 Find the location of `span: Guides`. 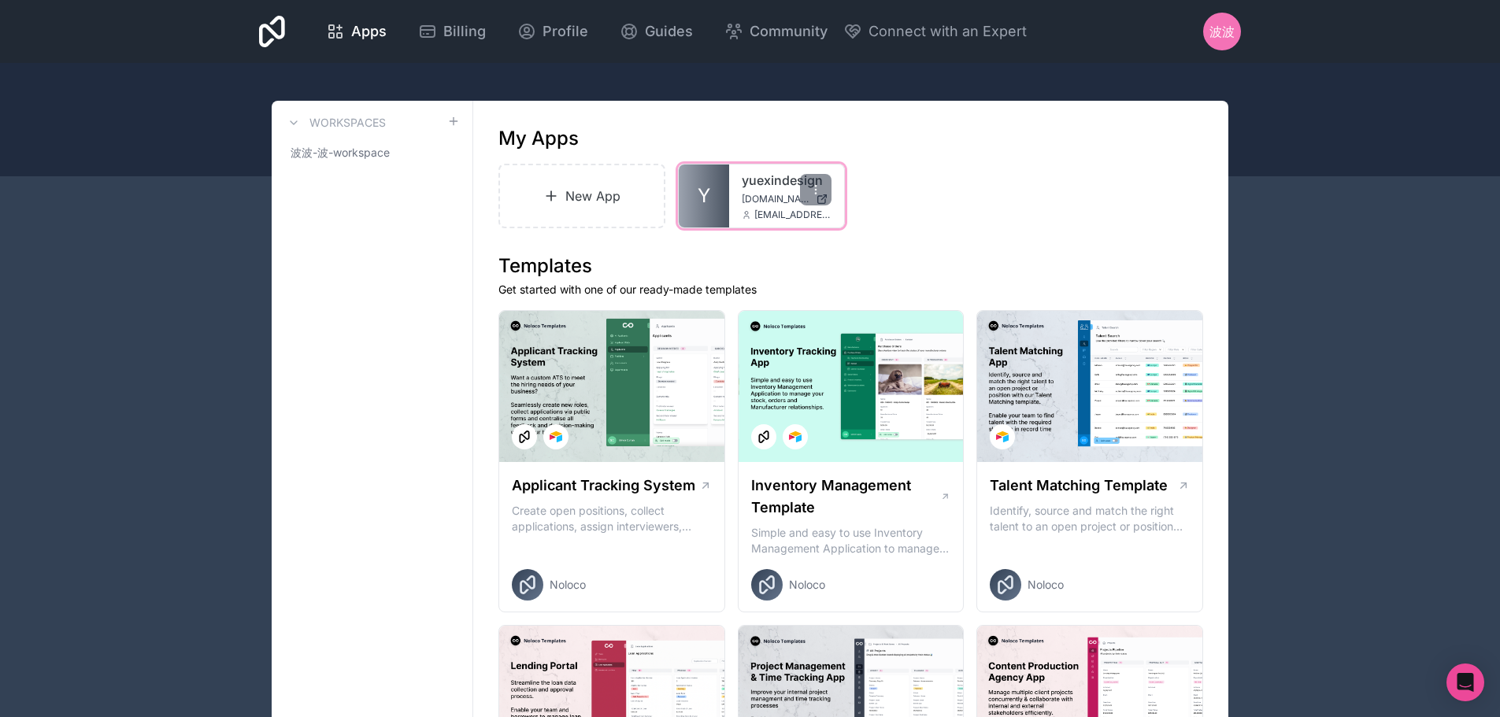

span: Guides is located at coordinates (668, 31).